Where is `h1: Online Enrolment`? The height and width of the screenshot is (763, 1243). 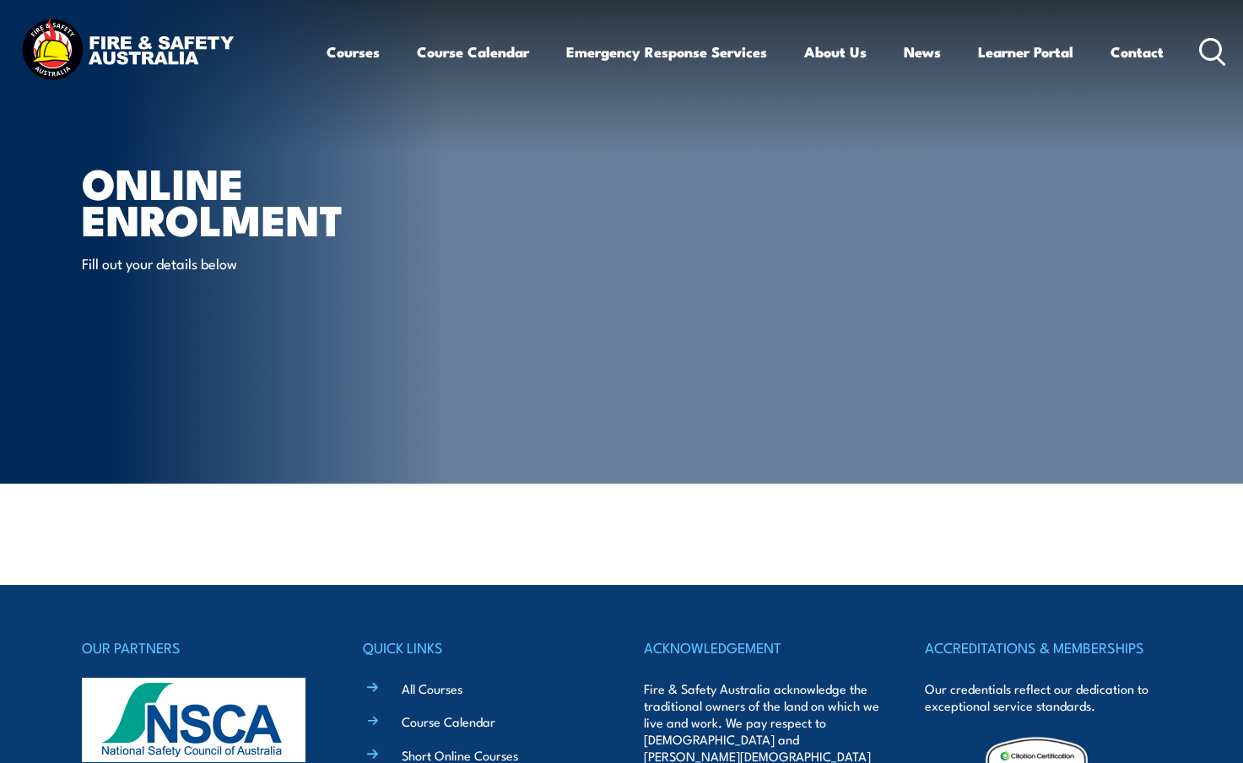
h1: Online Enrolment is located at coordinates (290, 200).